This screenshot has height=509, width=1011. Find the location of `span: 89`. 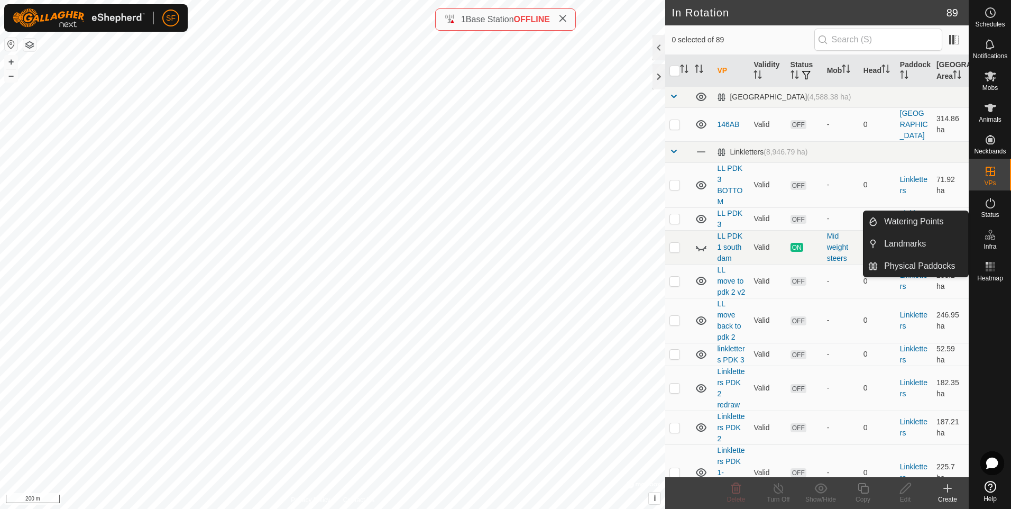

span: 89 is located at coordinates (952, 13).